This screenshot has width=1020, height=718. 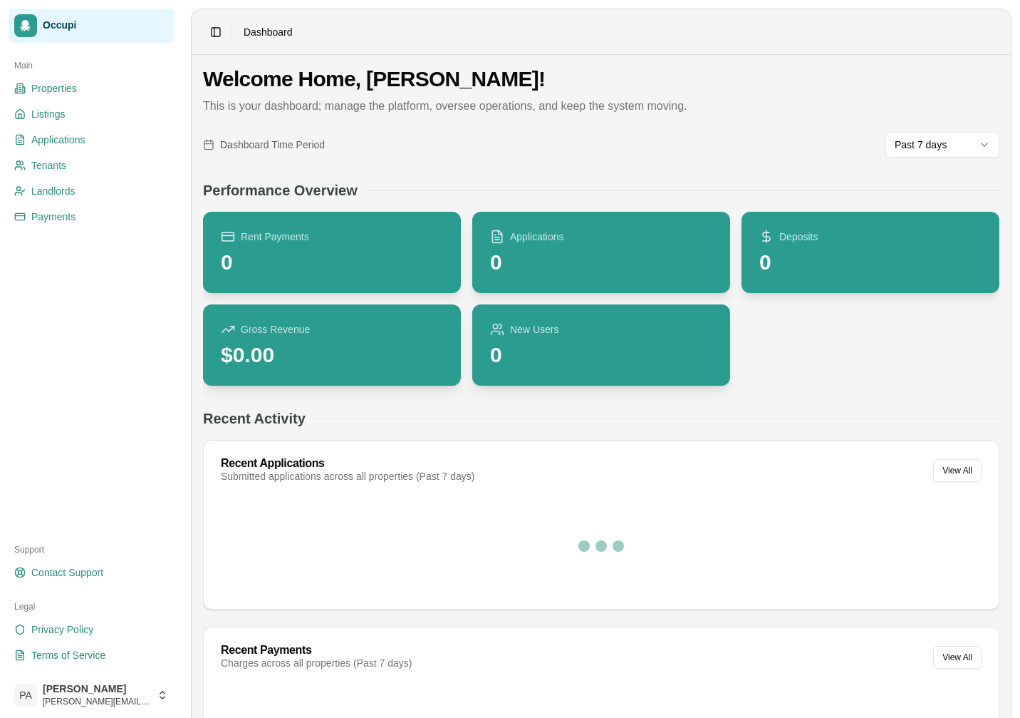 What do you see at coordinates (272, 145) in the screenshot?
I see `span: Dashboard Time Period` at bounding box center [272, 145].